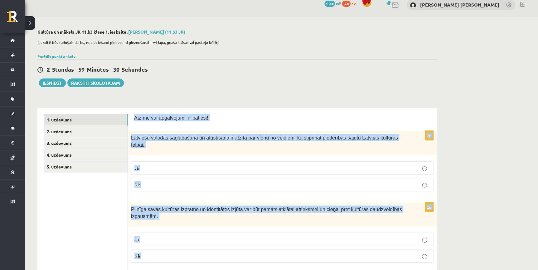  Describe the element at coordinates (413, 5) in the screenshot. I see `img: Adrians Viesturs Pārums` at that location.